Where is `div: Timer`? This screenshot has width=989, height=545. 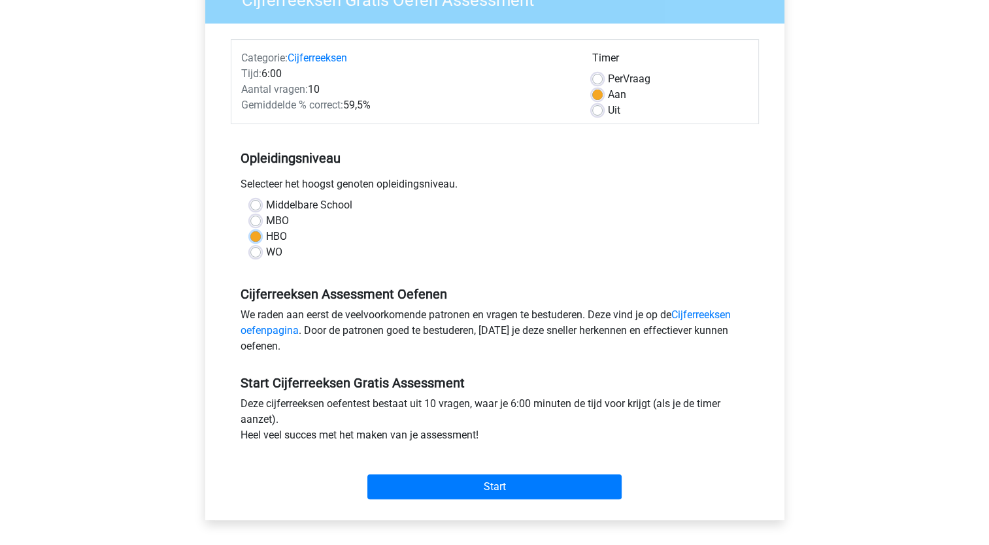
div: Timer is located at coordinates (670, 61).